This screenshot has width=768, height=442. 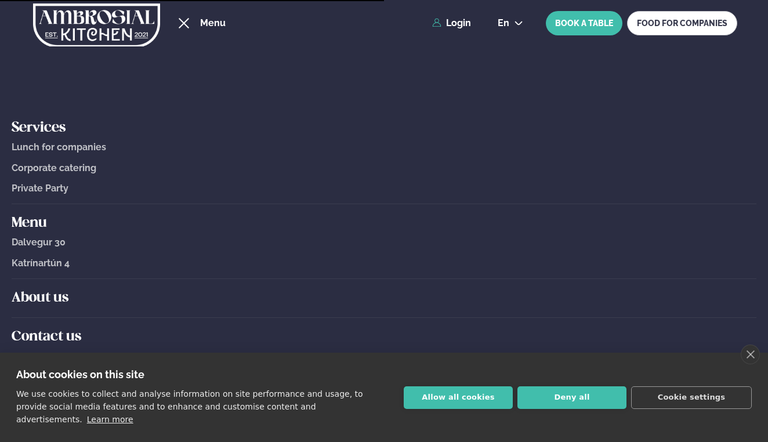 I want to click on h5: Services, so click(x=384, y=128).